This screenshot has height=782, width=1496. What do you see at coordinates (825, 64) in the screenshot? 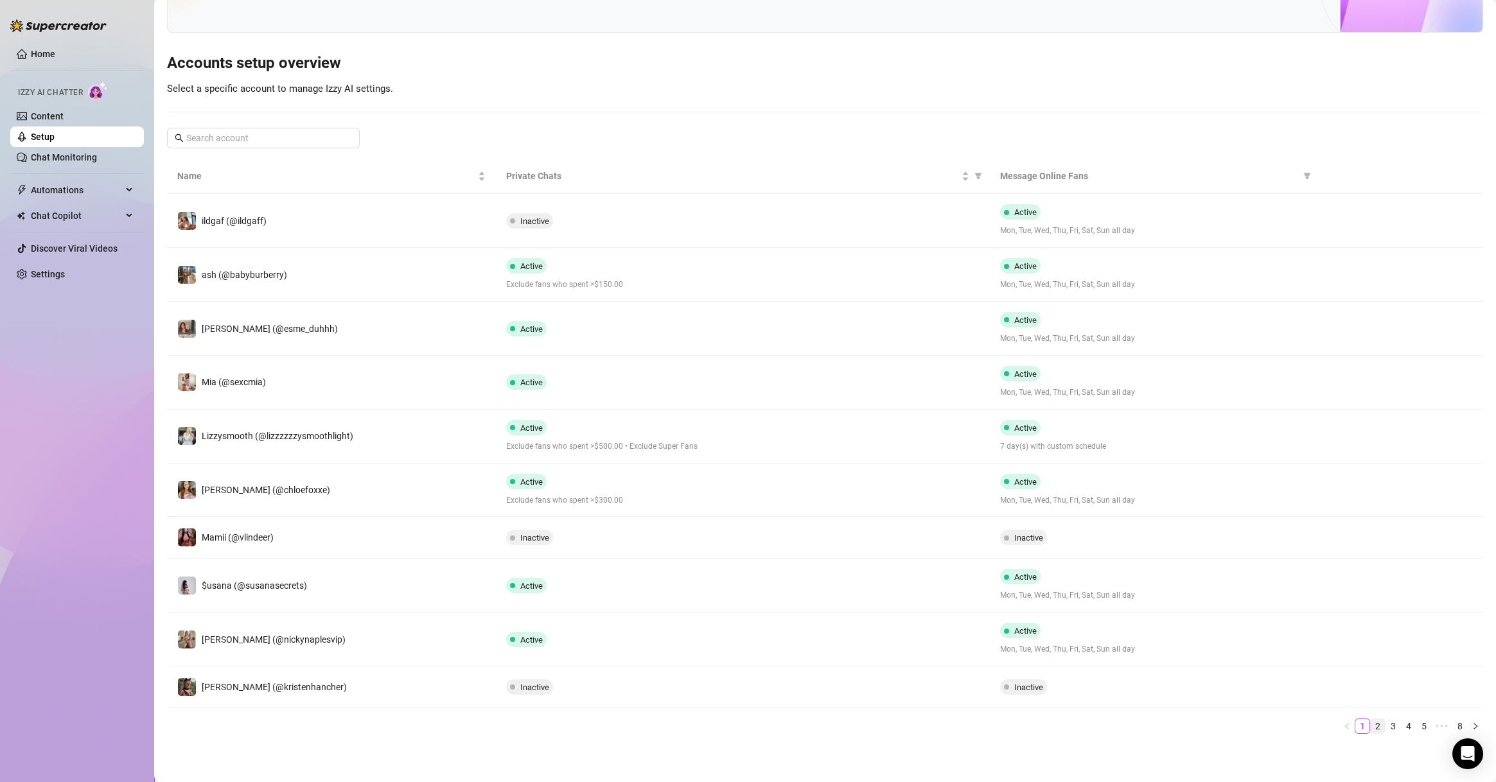
I see `h3: Accounts setup overview` at bounding box center [825, 64].